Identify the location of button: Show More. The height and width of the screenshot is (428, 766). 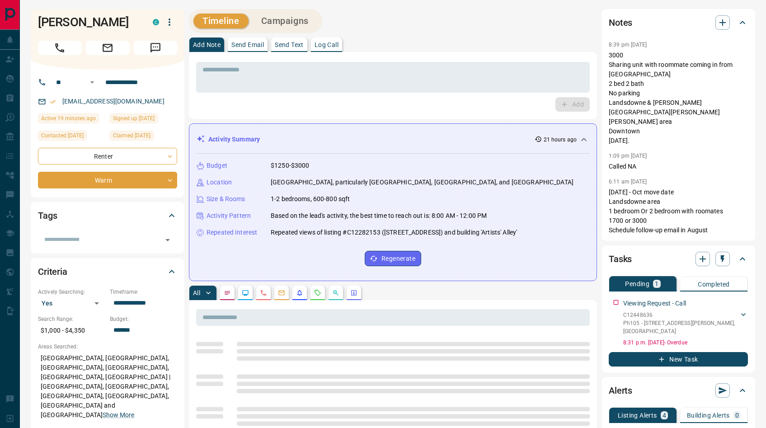
(118, 415).